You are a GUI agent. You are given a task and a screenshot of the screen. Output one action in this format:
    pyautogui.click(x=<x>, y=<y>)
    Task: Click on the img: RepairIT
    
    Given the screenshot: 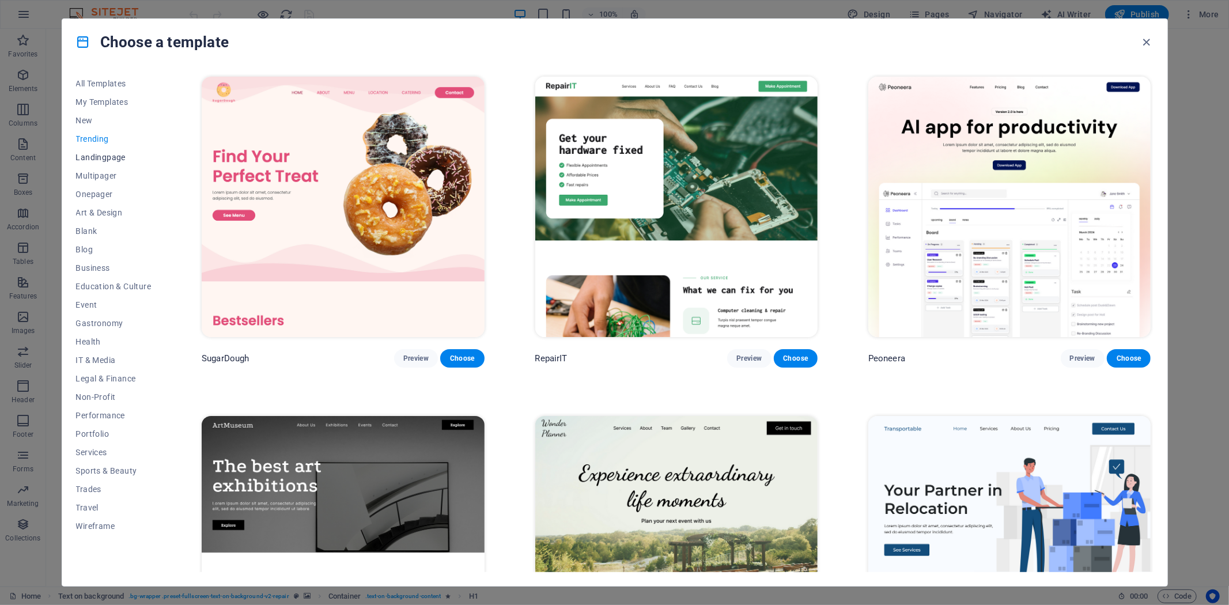 What is the action you would take?
    pyautogui.click(x=676, y=207)
    